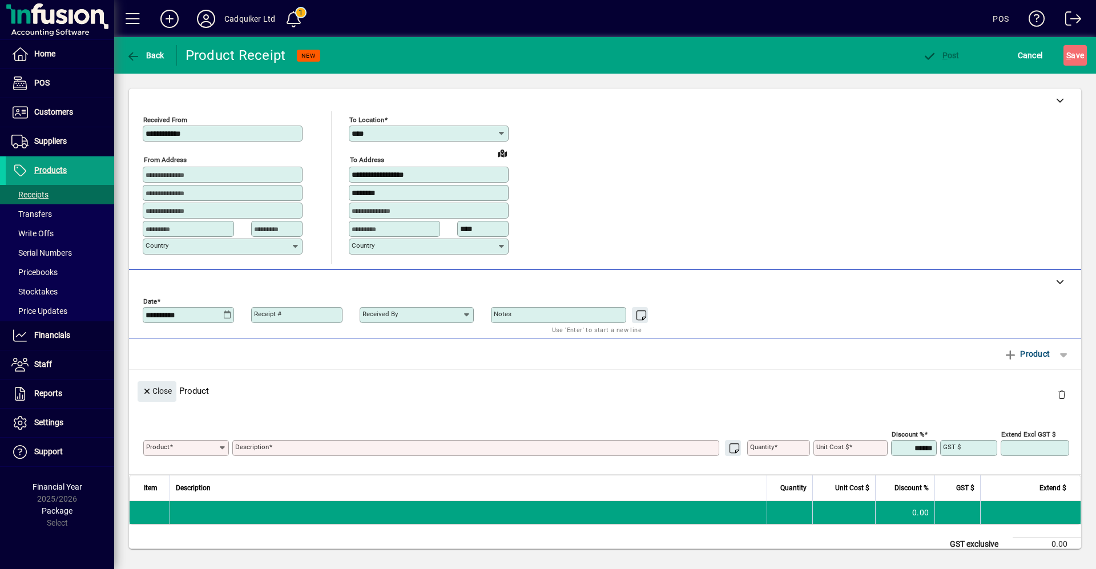 The height and width of the screenshot is (569, 1096). Describe the element at coordinates (157, 392) in the screenshot. I see `button: Close` at that location.